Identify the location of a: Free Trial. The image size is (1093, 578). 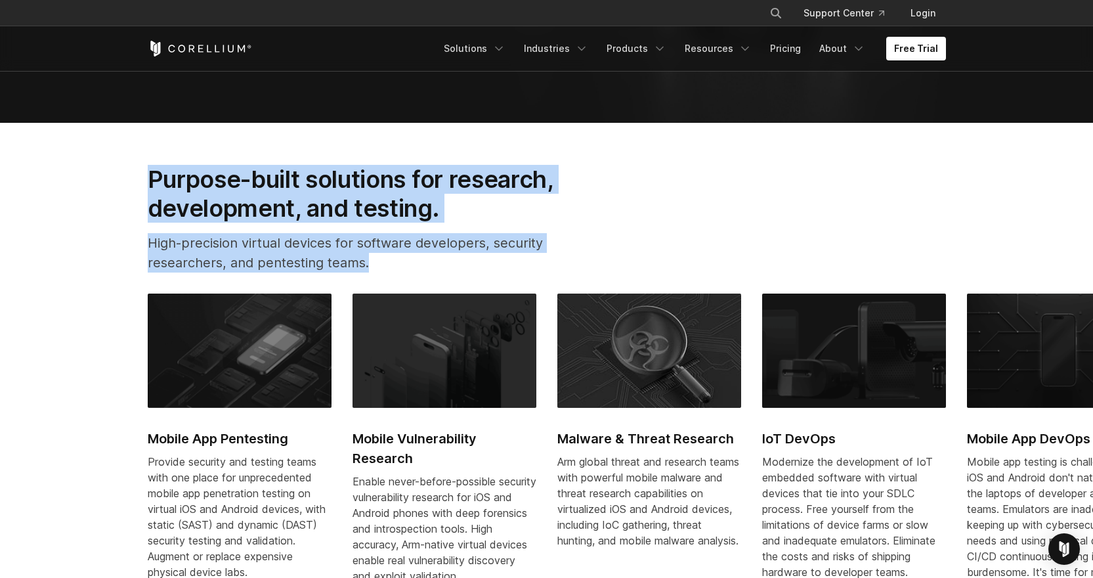
(916, 49).